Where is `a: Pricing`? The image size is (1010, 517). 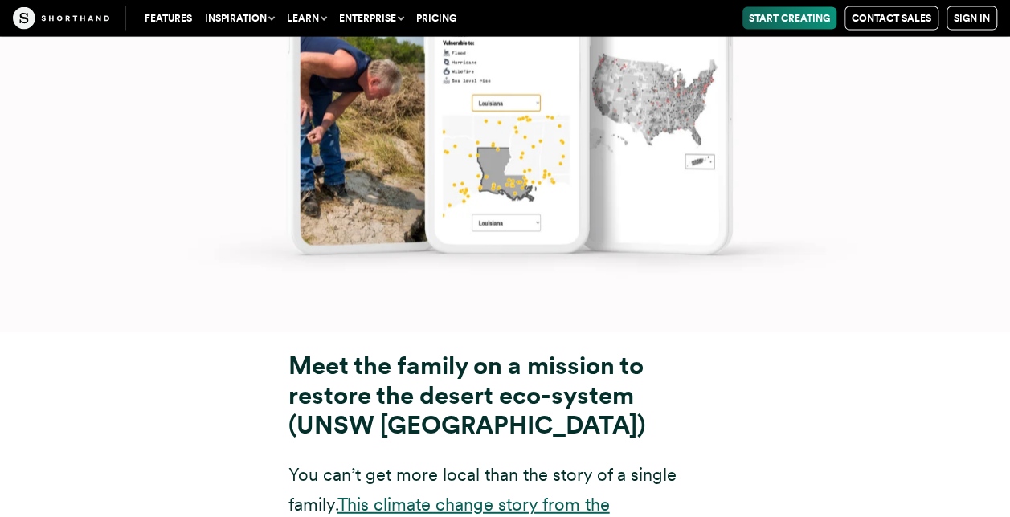 a: Pricing is located at coordinates (436, 18).